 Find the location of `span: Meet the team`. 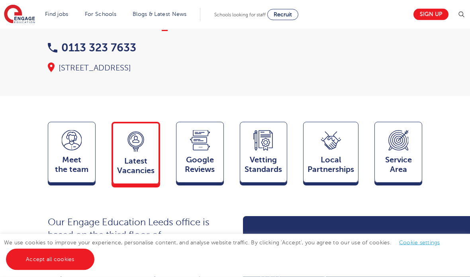

span: Meet the team is located at coordinates (72, 165).